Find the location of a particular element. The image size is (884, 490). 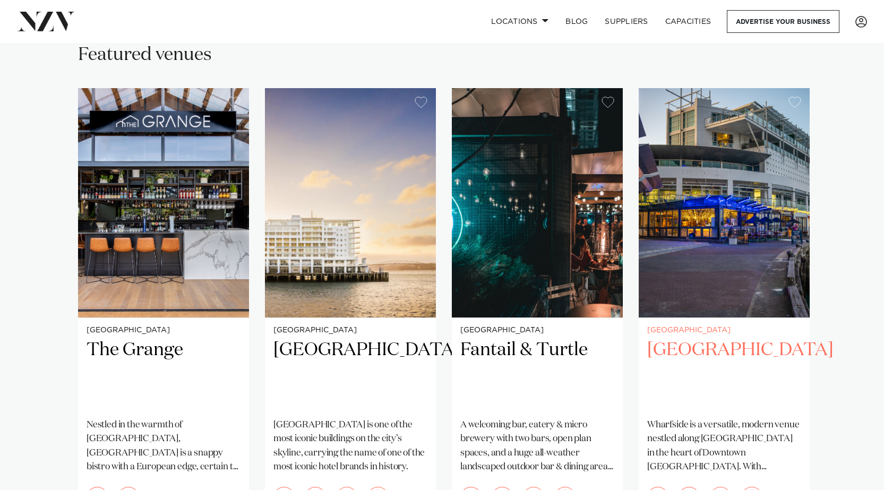

img: nzv-logo.png is located at coordinates (46, 21).